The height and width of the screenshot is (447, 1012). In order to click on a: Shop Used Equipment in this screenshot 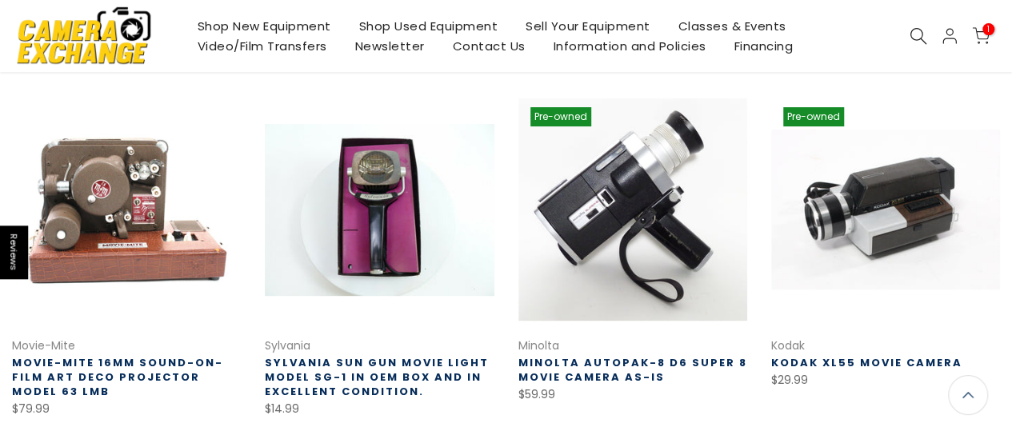, I will do `click(428, 26)`.